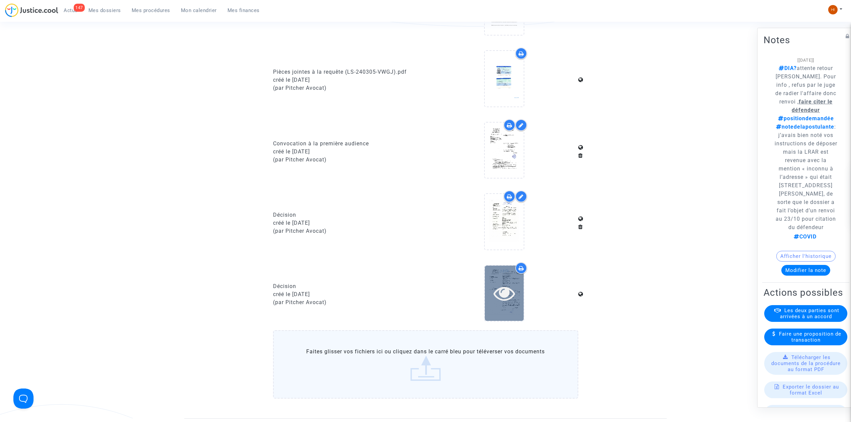 This screenshot has height=422, width=851. What do you see at coordinates (812, 106) in the screenshot?
I see `u: faire citer le défendeur` at bounding box center [812, 106].